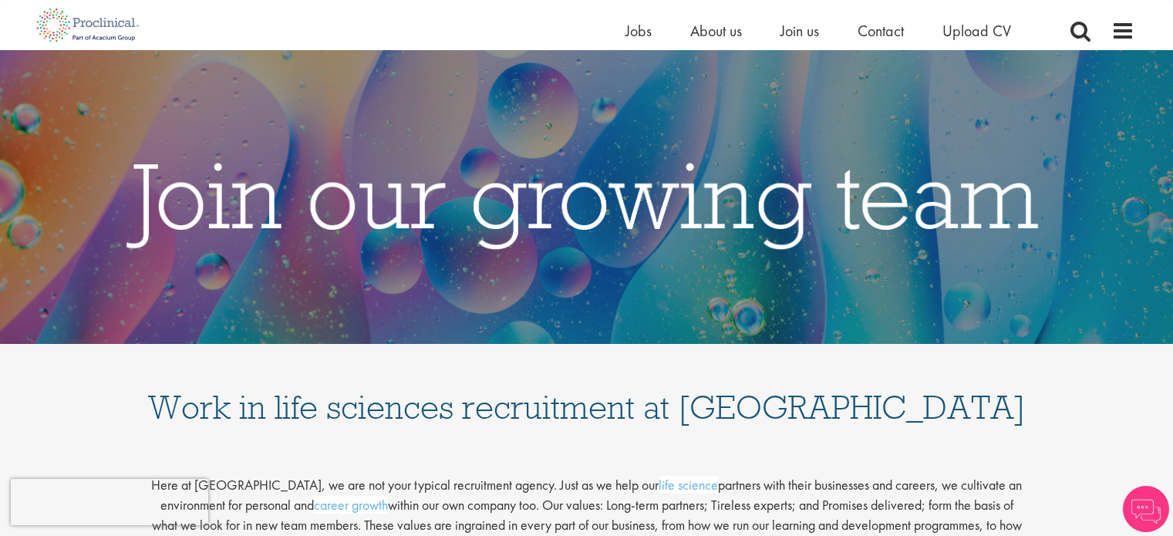 This screenshot has width=1173, height=536. What do you see at coordinates (976, 31) in the screenshot?
I see `span: Upload CV` at bounding box center [976, 31].